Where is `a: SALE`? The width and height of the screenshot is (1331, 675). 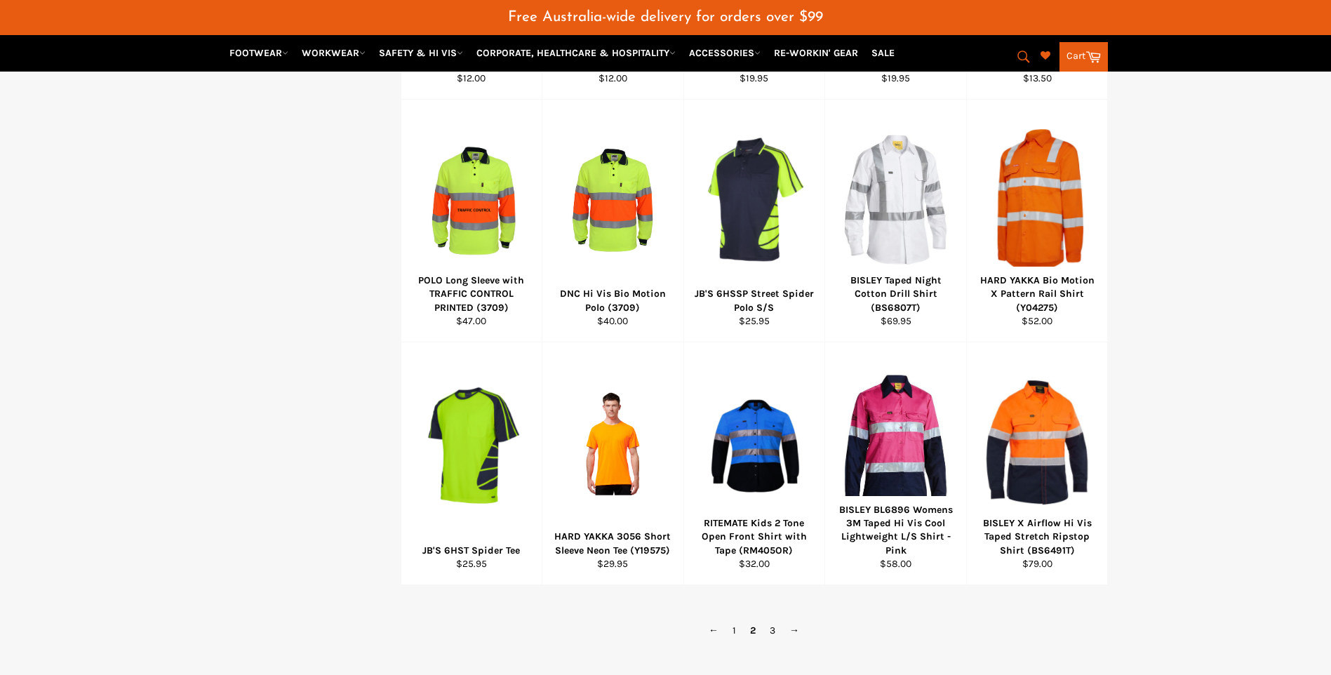 a: SALE is located at coordinates (883, 53).